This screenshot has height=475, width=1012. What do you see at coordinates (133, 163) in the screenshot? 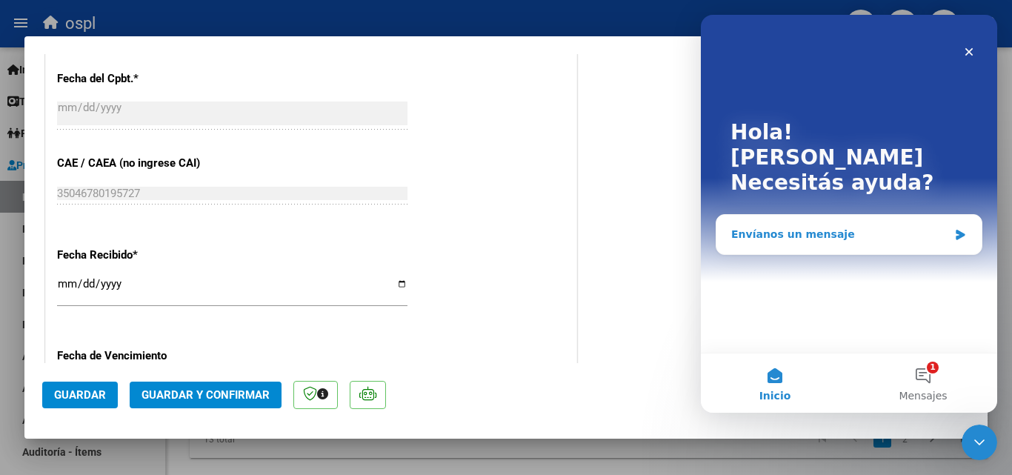
I see `p: CAE / CAEA (no ingrese CAI)` at bounding box center [133, 163].